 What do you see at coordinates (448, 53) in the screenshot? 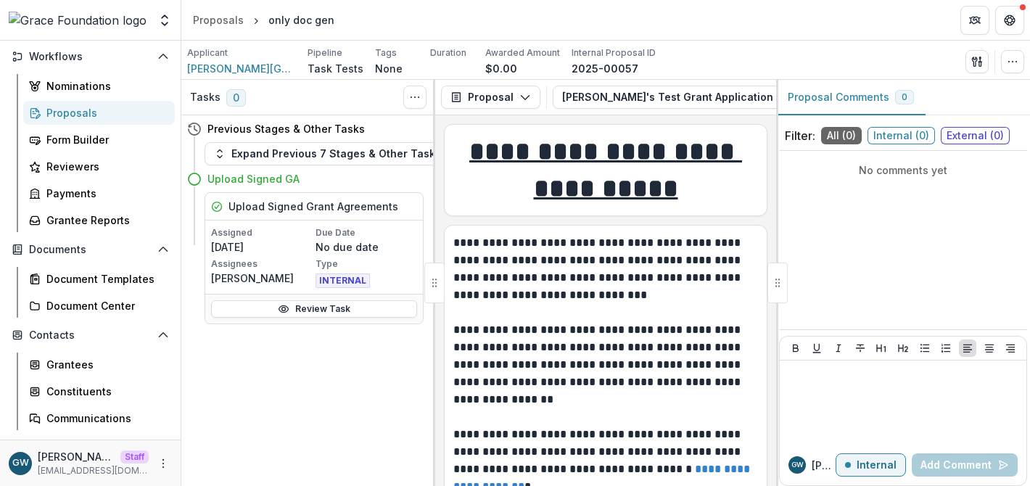
I see `p: Duration` at bounding box center [448, 53].